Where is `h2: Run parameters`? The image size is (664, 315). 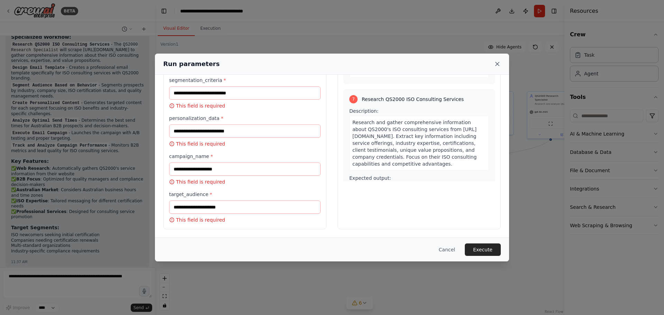 h2: Run parameters is located at coordinates (191, 64).